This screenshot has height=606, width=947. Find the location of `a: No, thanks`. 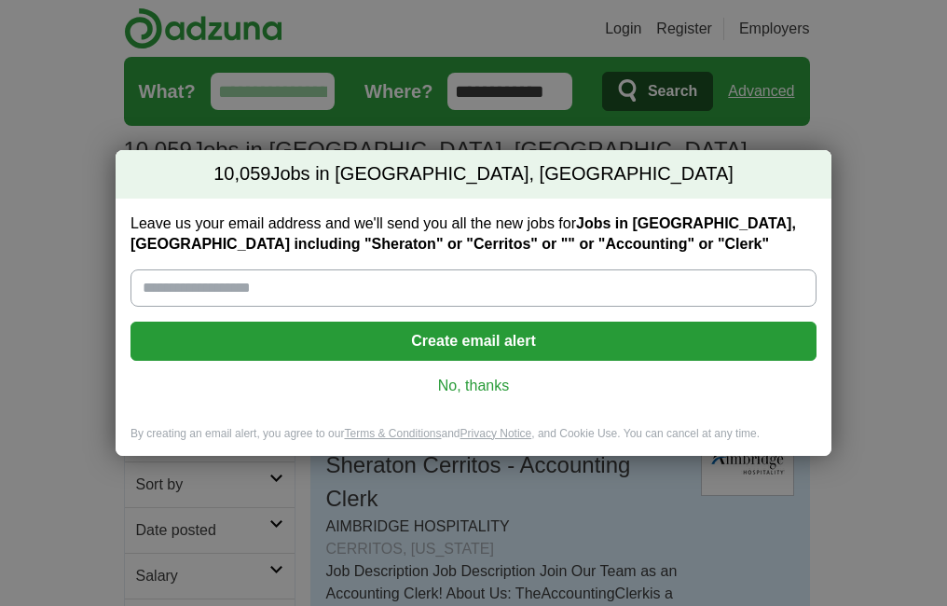

a: No, thanks is located at coordinates (473, 386).